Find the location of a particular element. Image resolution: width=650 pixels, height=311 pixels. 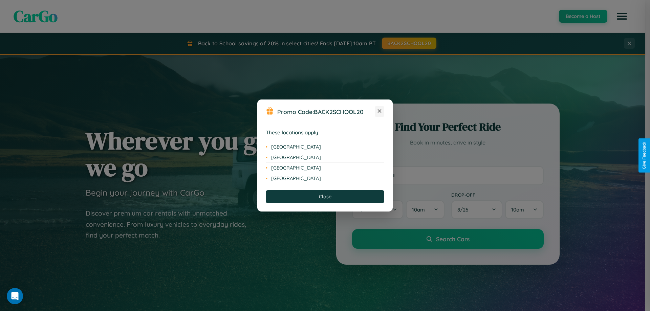

div: Open Intercom Messenger is located at coordinates (15, 296).